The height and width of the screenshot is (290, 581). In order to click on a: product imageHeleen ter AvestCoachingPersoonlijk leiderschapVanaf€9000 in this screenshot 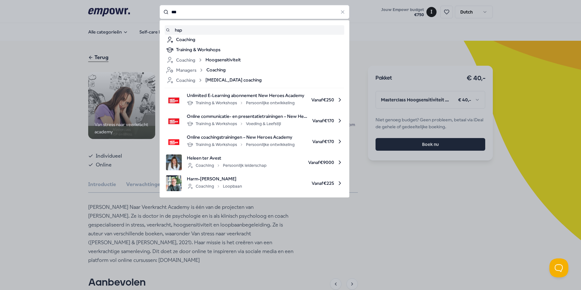, I will do `click(254, 162)`.